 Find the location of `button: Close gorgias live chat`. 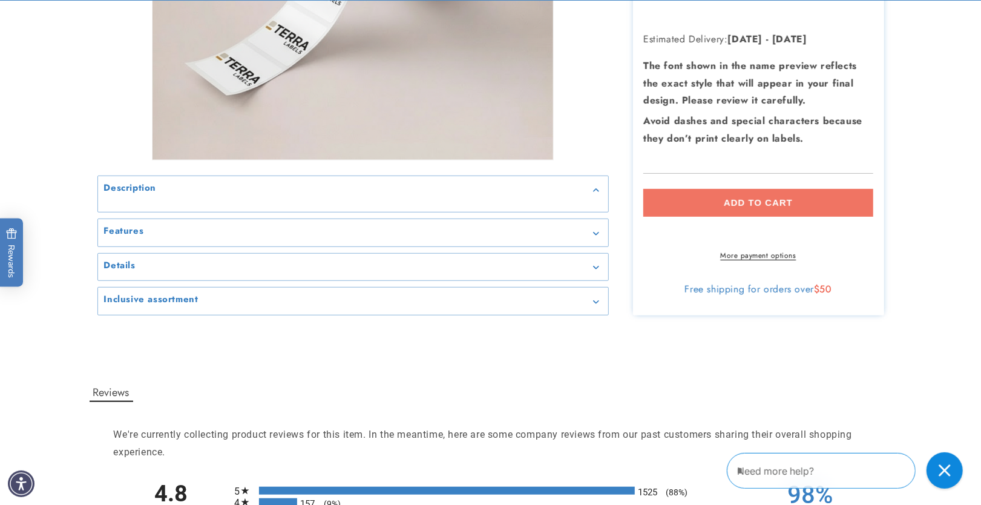

button: Close gorgias live chat is located at coordinates (218, 22).